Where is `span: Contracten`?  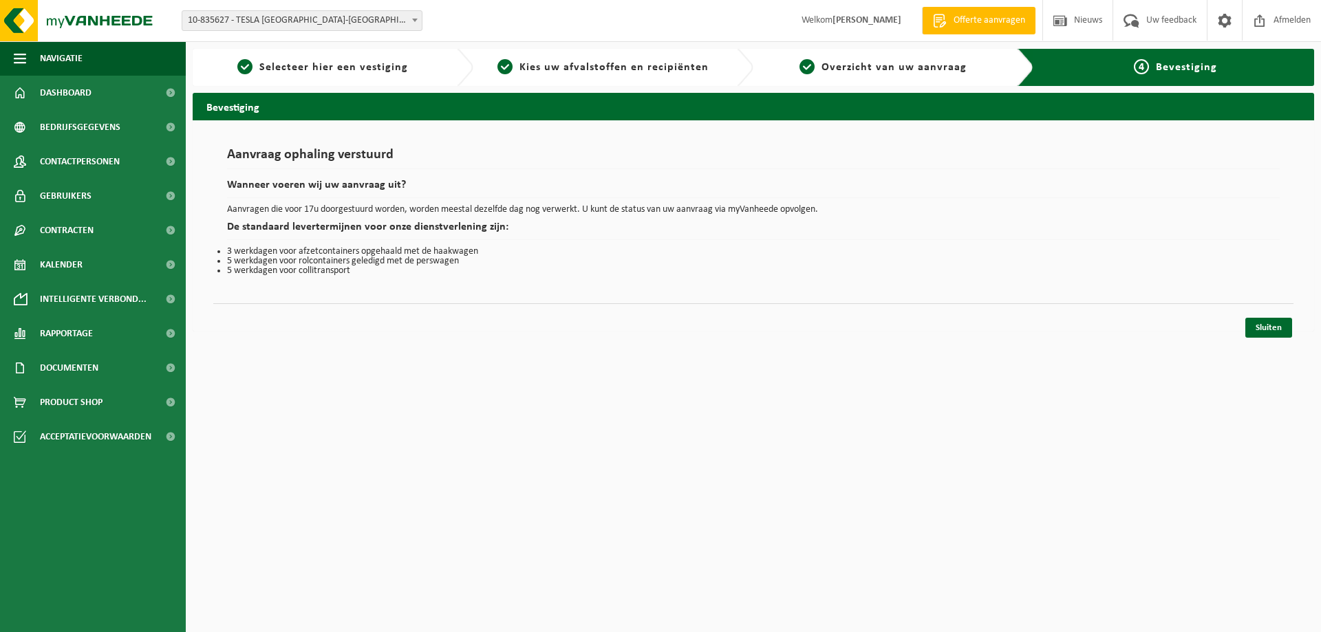
span: Contracten is located at coordinates (67, 230).